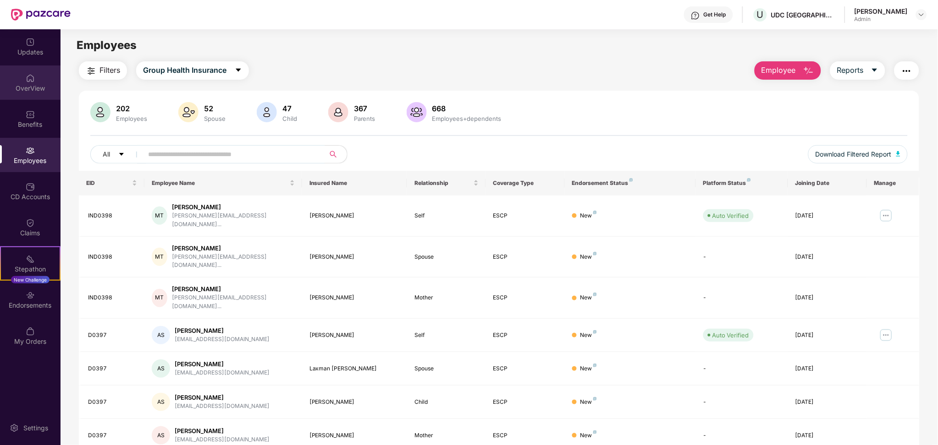 The width and height of the screenshot is (938, 445). I want to click on img: svg+xml;base64,PHN2ZyB4bWxucz0iaHR0cDovL3d3dy53My5vcmcvMjAwMC9zdmciIHdpZHRoPSIyNCIgaGVpZ2h0PSIyNC..., so click(906, 71).